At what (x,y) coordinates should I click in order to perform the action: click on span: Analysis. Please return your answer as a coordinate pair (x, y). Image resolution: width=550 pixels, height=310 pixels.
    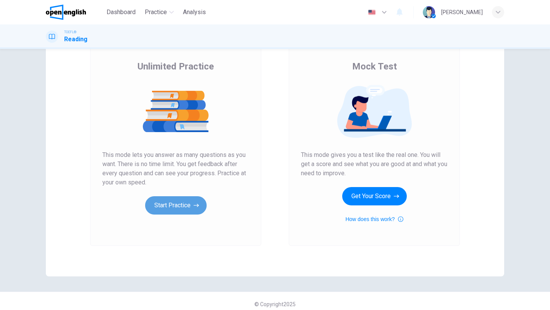
    Looking at the image, I should click on (194, 12).